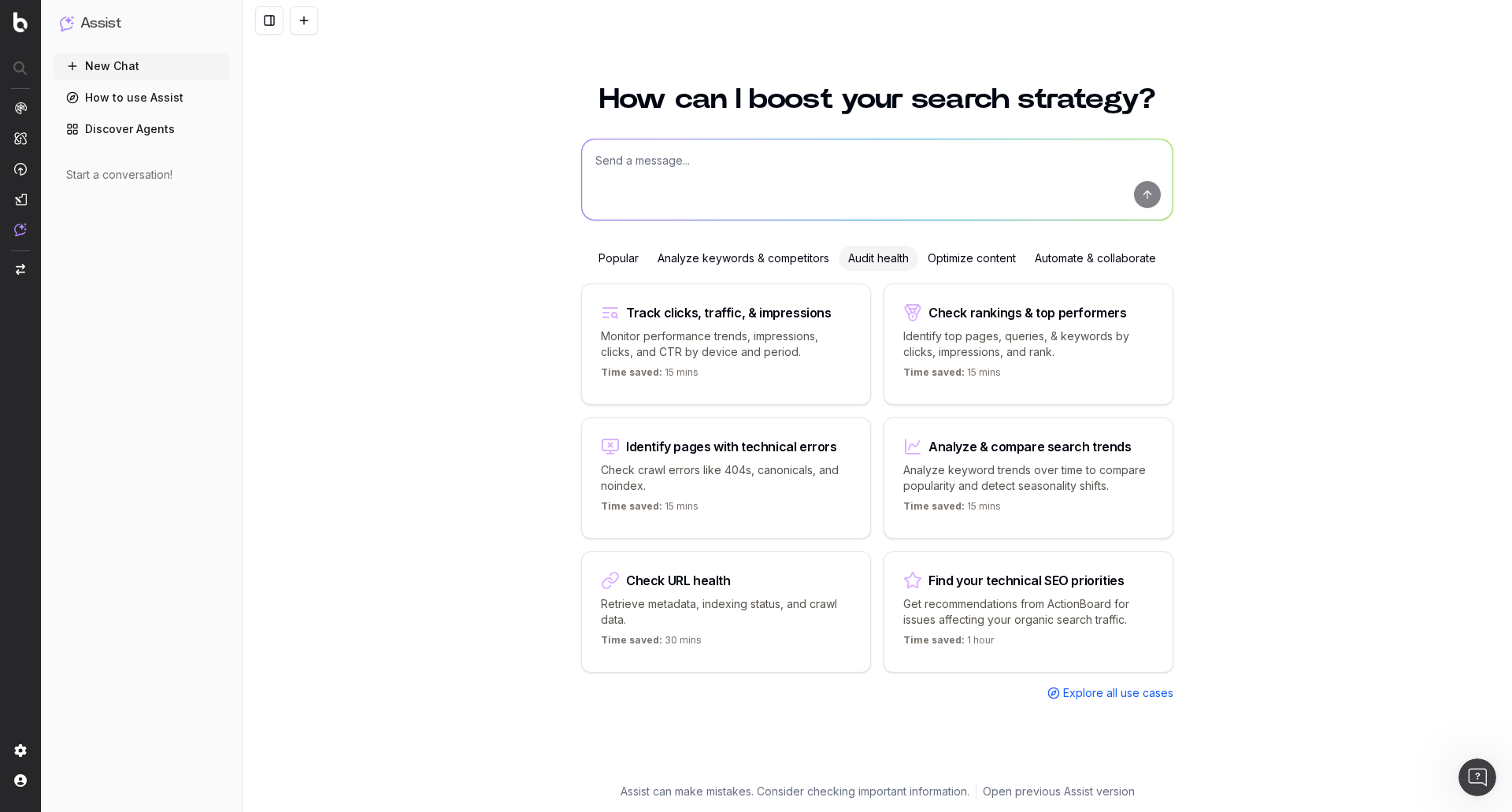 Image resolution: width=1512 pixels, height=812 pixels. I want to click on img: My account, so click(21, 781).